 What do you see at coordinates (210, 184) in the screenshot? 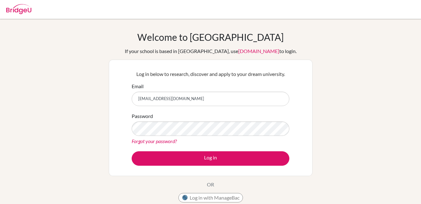
I see `p: OR` at bounding box center [210, 184].